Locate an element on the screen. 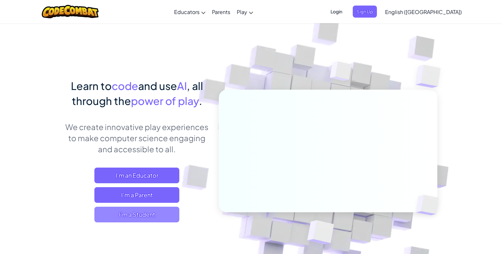 Image resolution: width=502 pixels, height=254 pixels. span: I'm a Student is located at coordinates (137, 215).